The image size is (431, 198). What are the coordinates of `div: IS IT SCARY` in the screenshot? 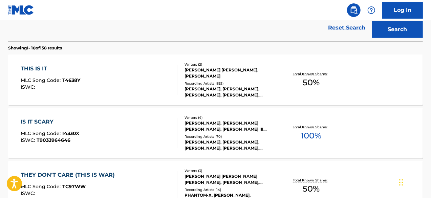 It's located at (50, 122).